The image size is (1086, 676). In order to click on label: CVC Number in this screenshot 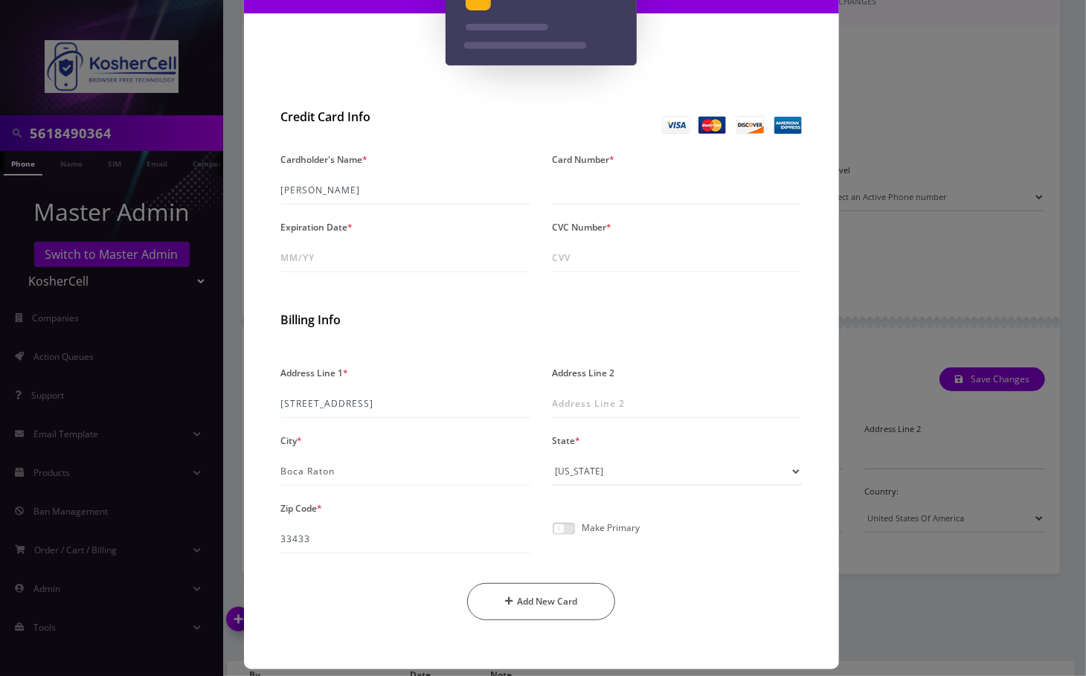, I will do `click(582, 227)`.